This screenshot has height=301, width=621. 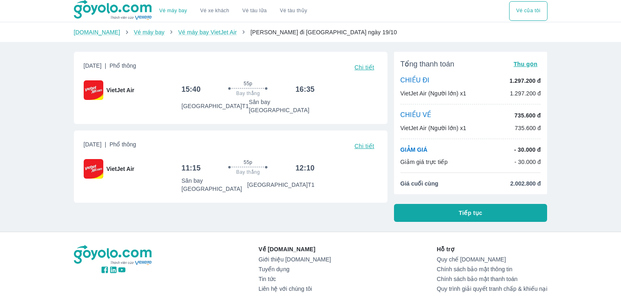 I want to click on a: Vé máy bay VietJet Air, so click(x=207, y=32).